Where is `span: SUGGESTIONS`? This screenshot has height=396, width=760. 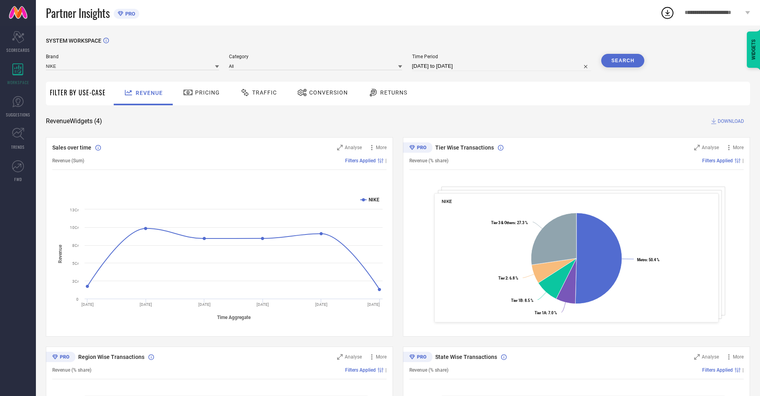 span: SUGGESTIONS is located at coordinates (18, 114).